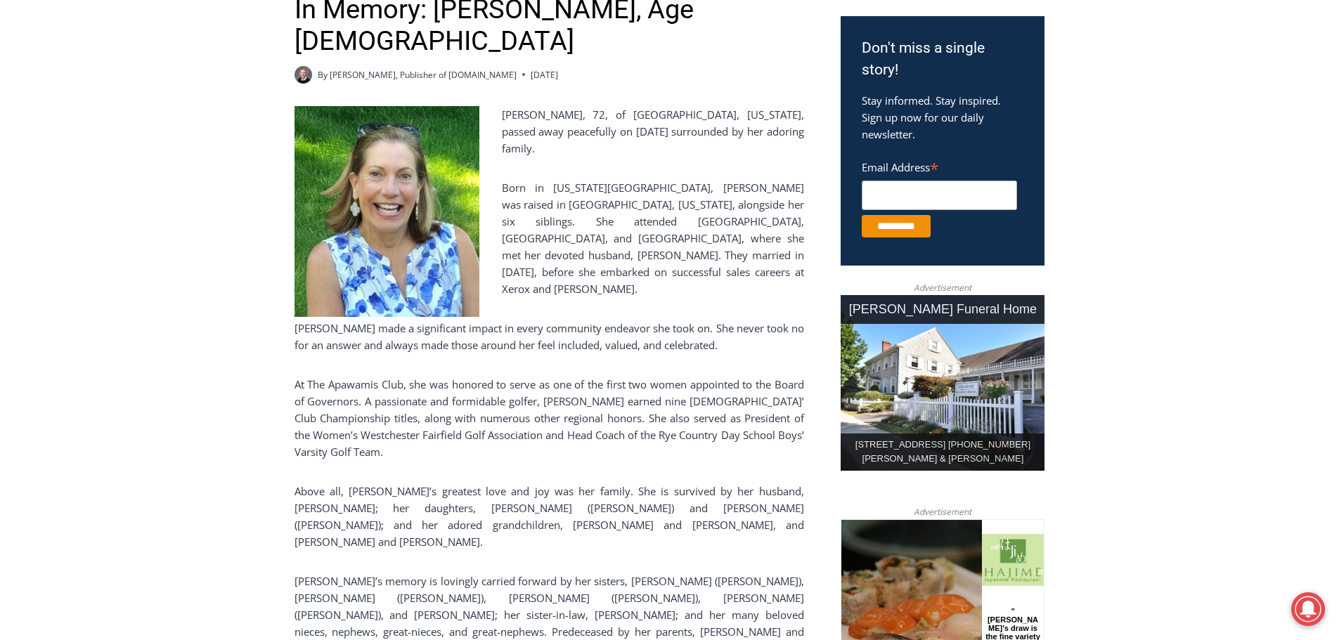 The width and height of the screenshot is (1339, 640). What do you see at coordinates (387, 212) in the screenshot?
I see `img: Obituary - Maryanne Bardwil Lynch IMG_5518` at bounding box center [387, 212].